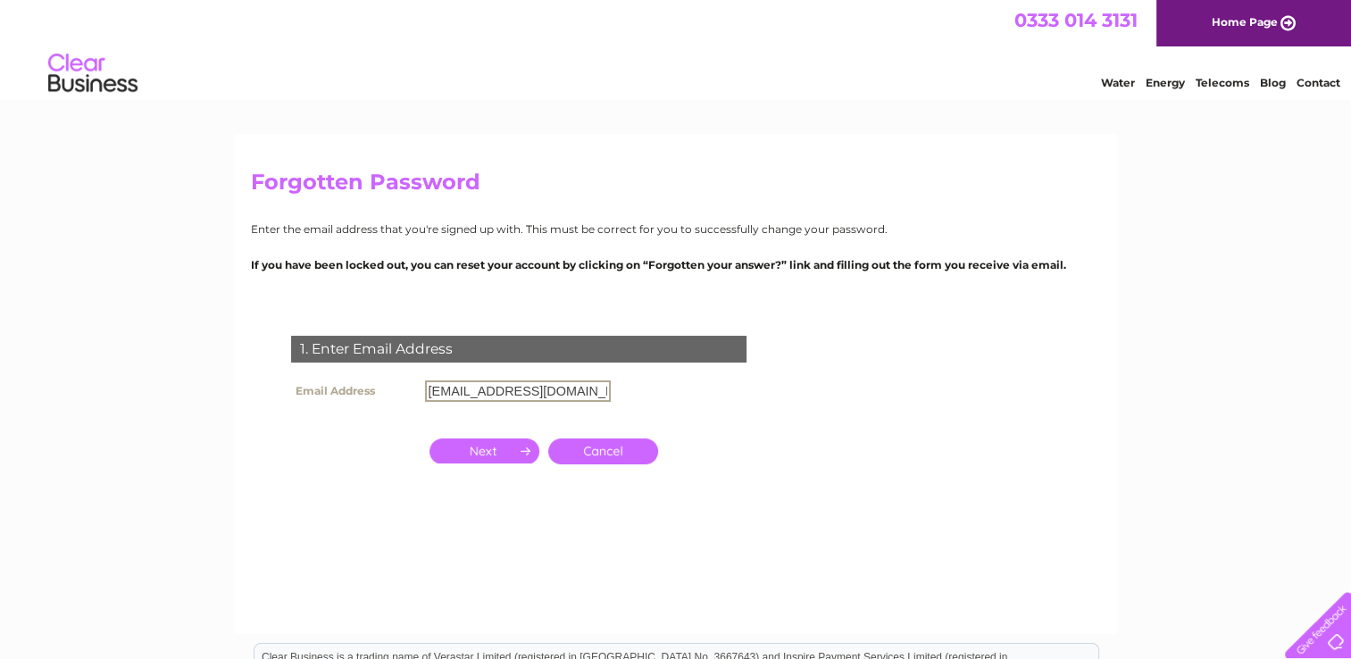 This screenshot has height=659, width=1351. What do you see at coordinates (1165, 82) in the screenshot?
I see `a: Energy` at bounding box center [1165, 82].